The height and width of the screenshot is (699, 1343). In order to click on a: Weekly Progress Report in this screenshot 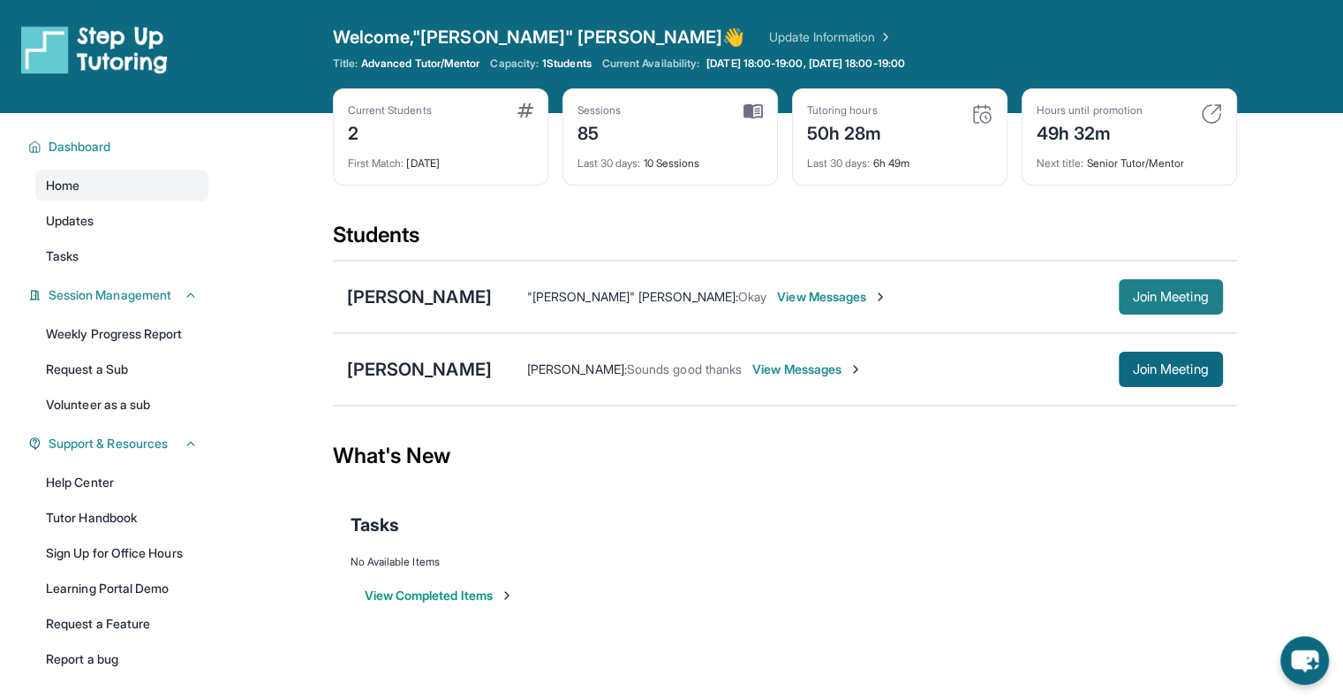, I will do `click(122, 334)`.